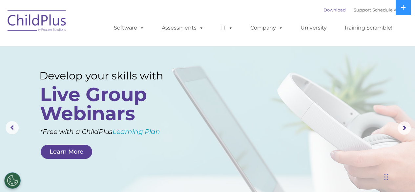  What do you see at coordinates (12, 180) in the screenshot?
I see `button: Cookies Settings` at bounding box center [12, 180].